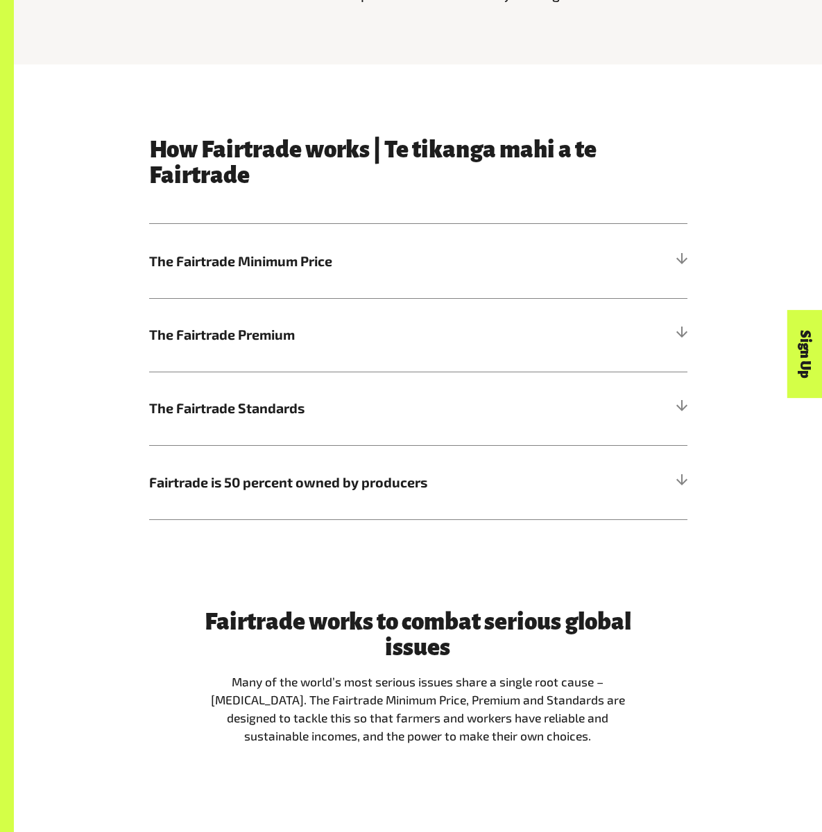  Describe the element at coordinates (351, 261) in the screenshot. I see `span: The Fairtrade Minimum Price` at that location.